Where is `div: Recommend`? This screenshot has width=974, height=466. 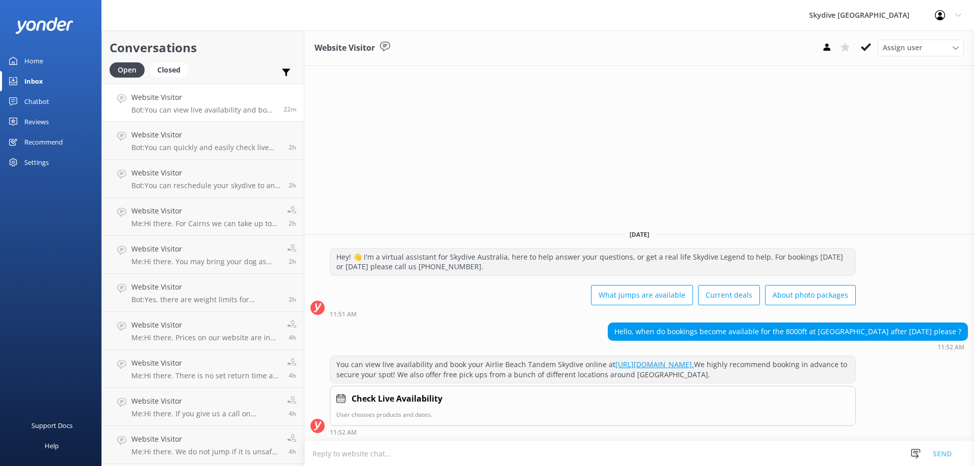 div: Recommend is located at coordinates (44, 142).